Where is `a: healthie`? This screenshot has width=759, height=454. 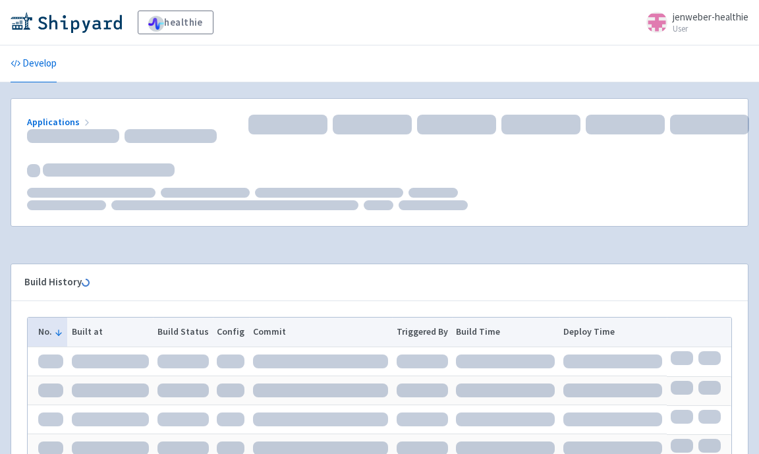
a: healthie is located at coordinates (175, 22).